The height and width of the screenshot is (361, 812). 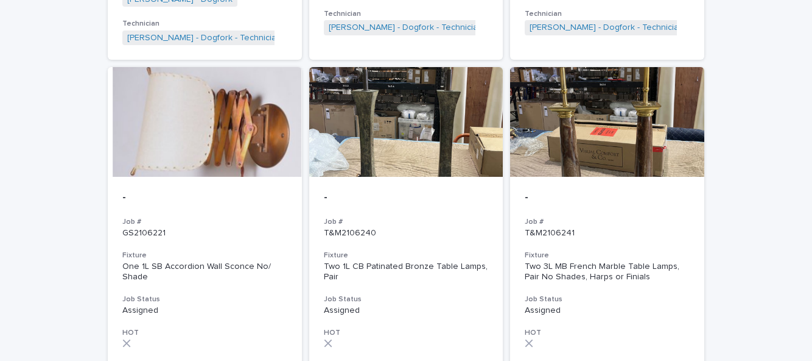 I want to click on p: T&M2106241, so click(x=607, y=233).